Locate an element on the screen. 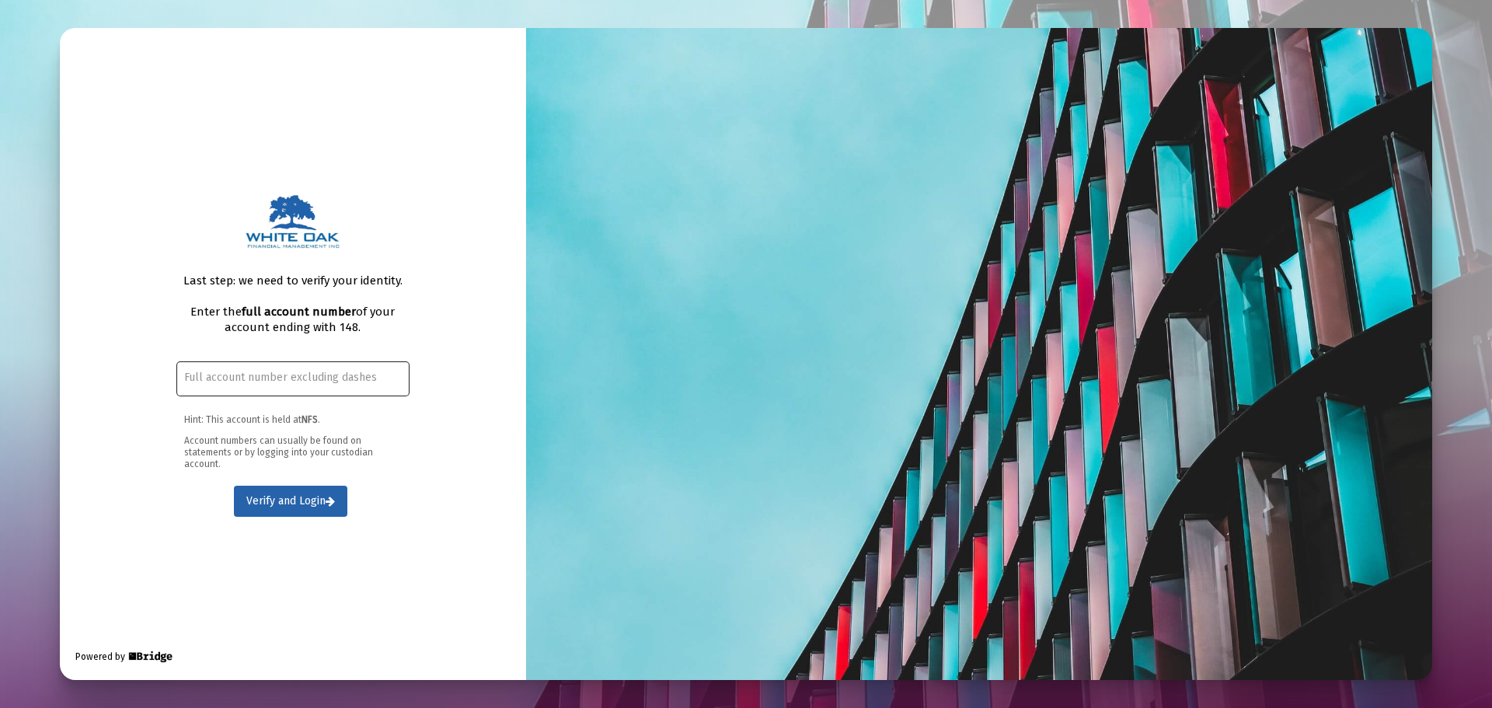 The height and width of the screenshot is (708, 1492). span: Verify and Login is located at coordinates (291, 501).